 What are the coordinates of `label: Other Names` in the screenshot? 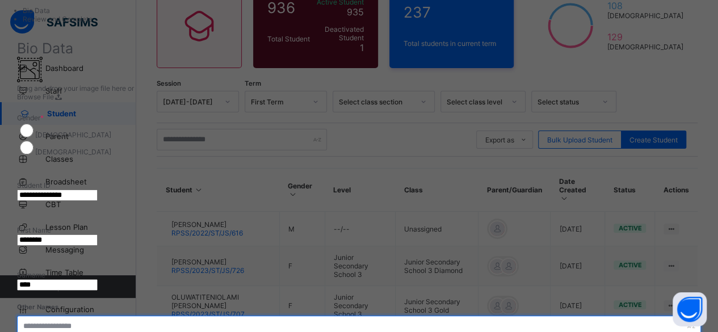 It's located at (37, 307).